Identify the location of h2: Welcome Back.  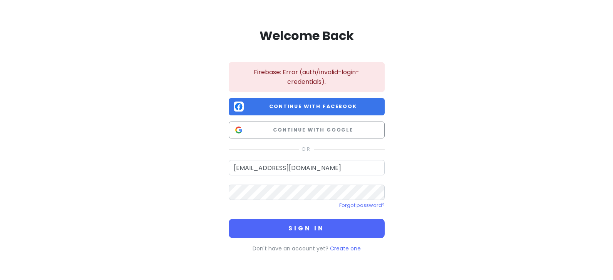
(306, 36).